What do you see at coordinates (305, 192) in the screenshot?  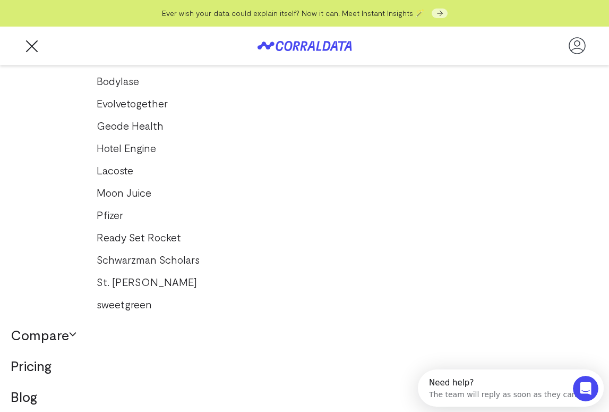 I see `a: Moon Juice` at bounding box center [305, 192].